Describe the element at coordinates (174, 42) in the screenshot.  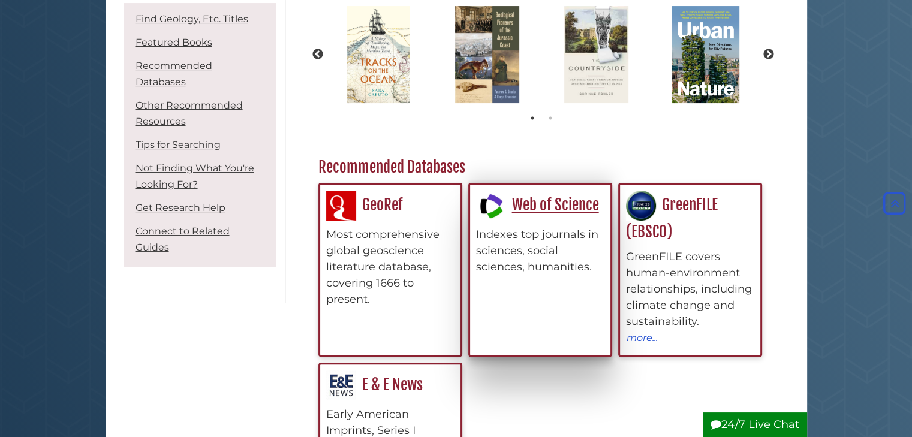
I see `a: Featured Books` at that location.